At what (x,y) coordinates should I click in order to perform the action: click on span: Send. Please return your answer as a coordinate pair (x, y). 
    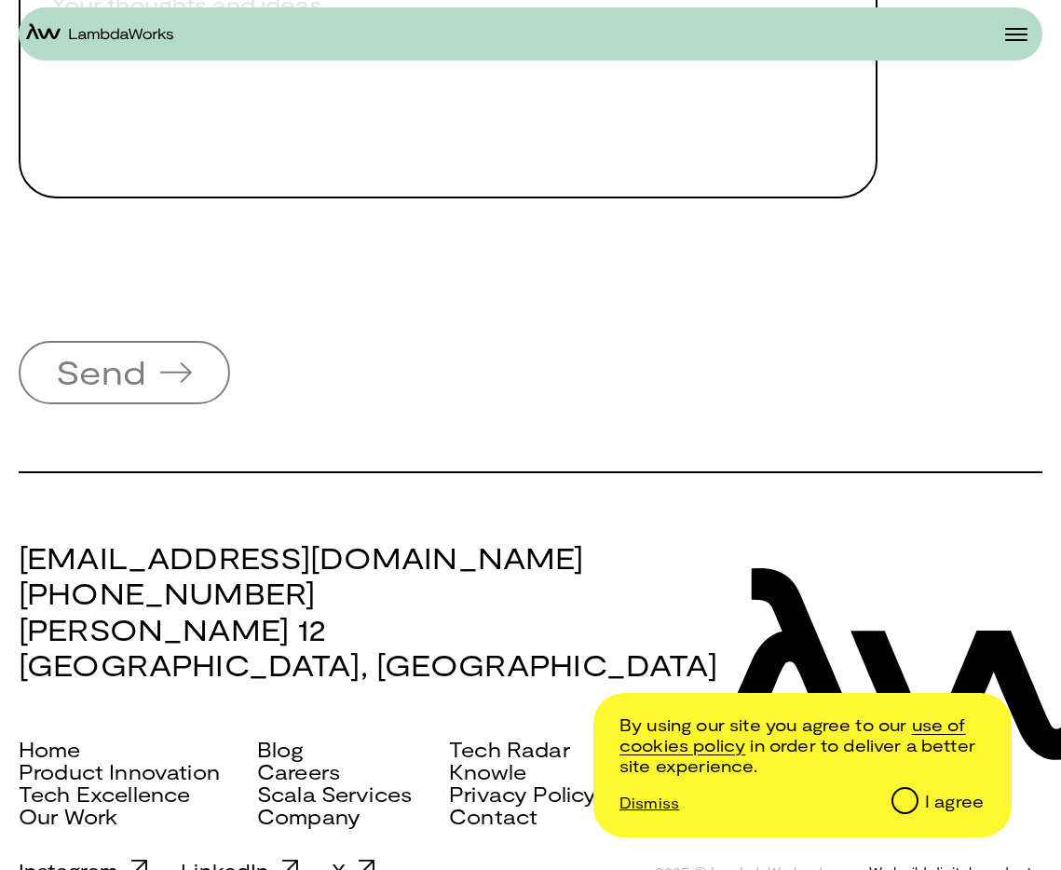
    Looking at the image, I should click on (101, 372).